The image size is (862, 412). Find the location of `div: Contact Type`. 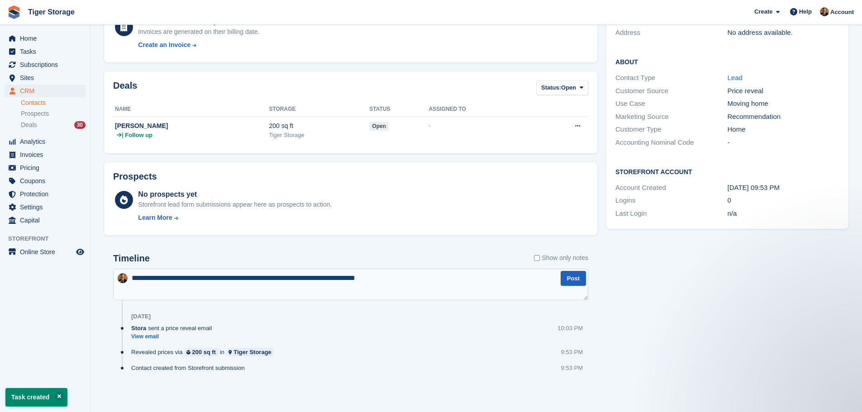

div: Contact Type is located at coordinates (671, 78).